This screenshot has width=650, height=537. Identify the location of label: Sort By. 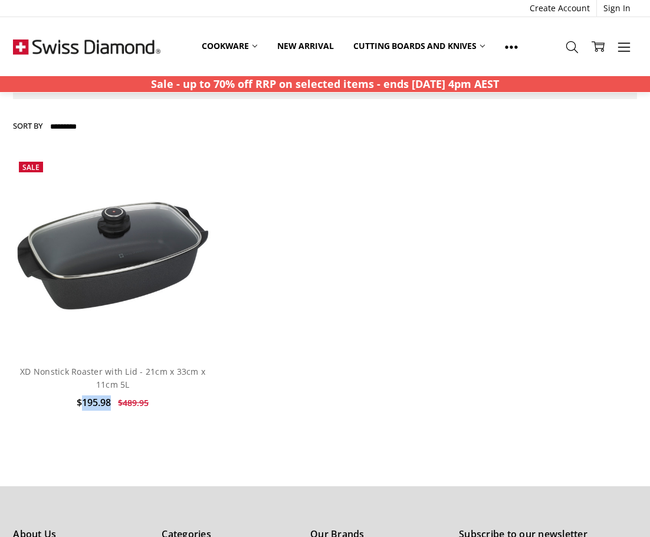
(28, 126).